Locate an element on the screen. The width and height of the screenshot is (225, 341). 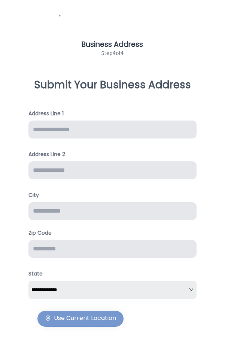
h2: Business Address is located at coordinates (112, 45).